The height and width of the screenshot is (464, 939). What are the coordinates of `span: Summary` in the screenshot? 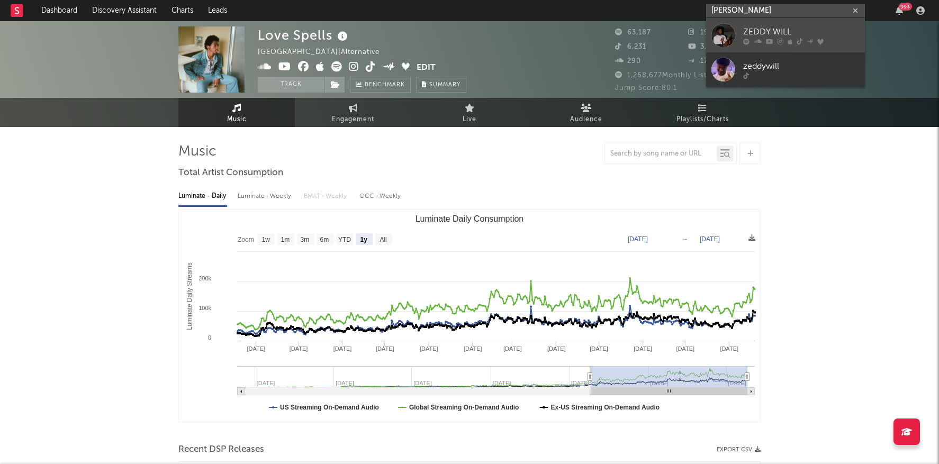 It's located at (445, 85).